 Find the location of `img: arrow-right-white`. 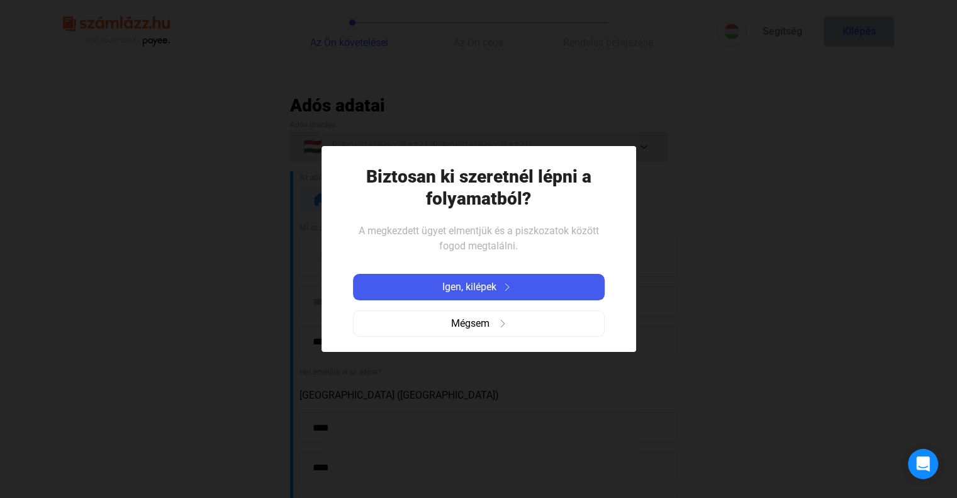

img: arrow-right-white is located at coordinates (507, 287).